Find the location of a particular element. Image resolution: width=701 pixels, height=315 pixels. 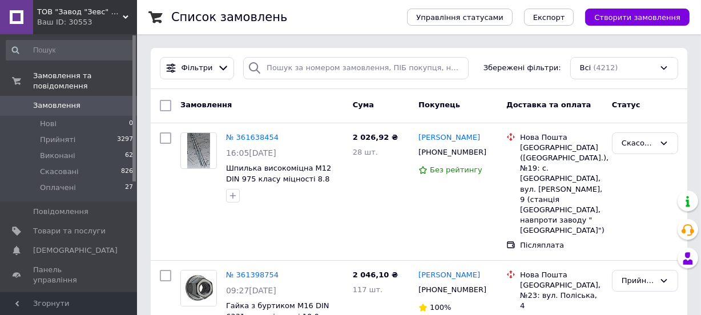

span: Оплачені is located at coordinates (58, 188).